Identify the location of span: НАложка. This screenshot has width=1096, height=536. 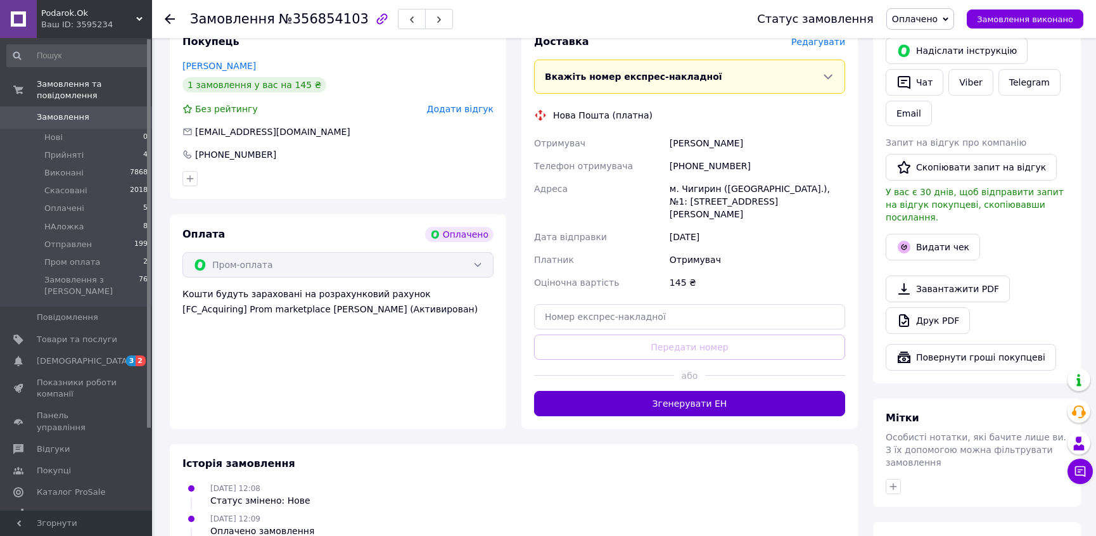
(64, 227).